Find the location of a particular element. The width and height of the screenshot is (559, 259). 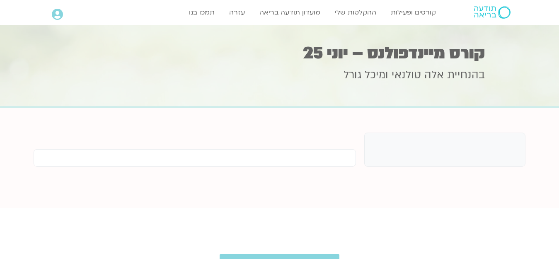

span: בהנחיית is located at coordinates (466, 75).